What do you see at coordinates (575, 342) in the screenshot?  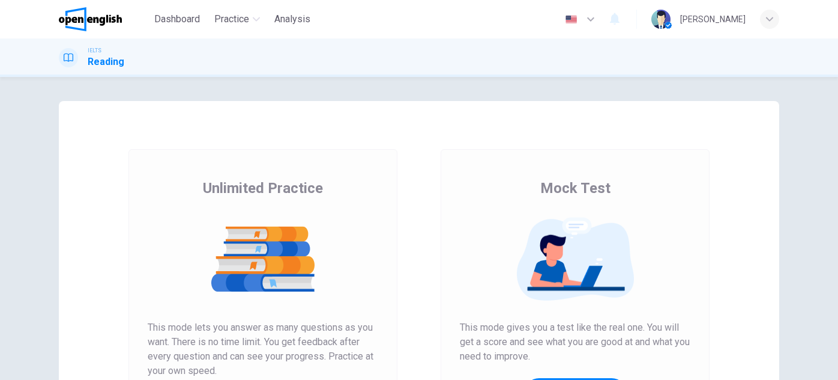 I see `span: This mode gives you a test like the real one. You will get a score and see what you are good at a...` at bounding box center [575, 342].